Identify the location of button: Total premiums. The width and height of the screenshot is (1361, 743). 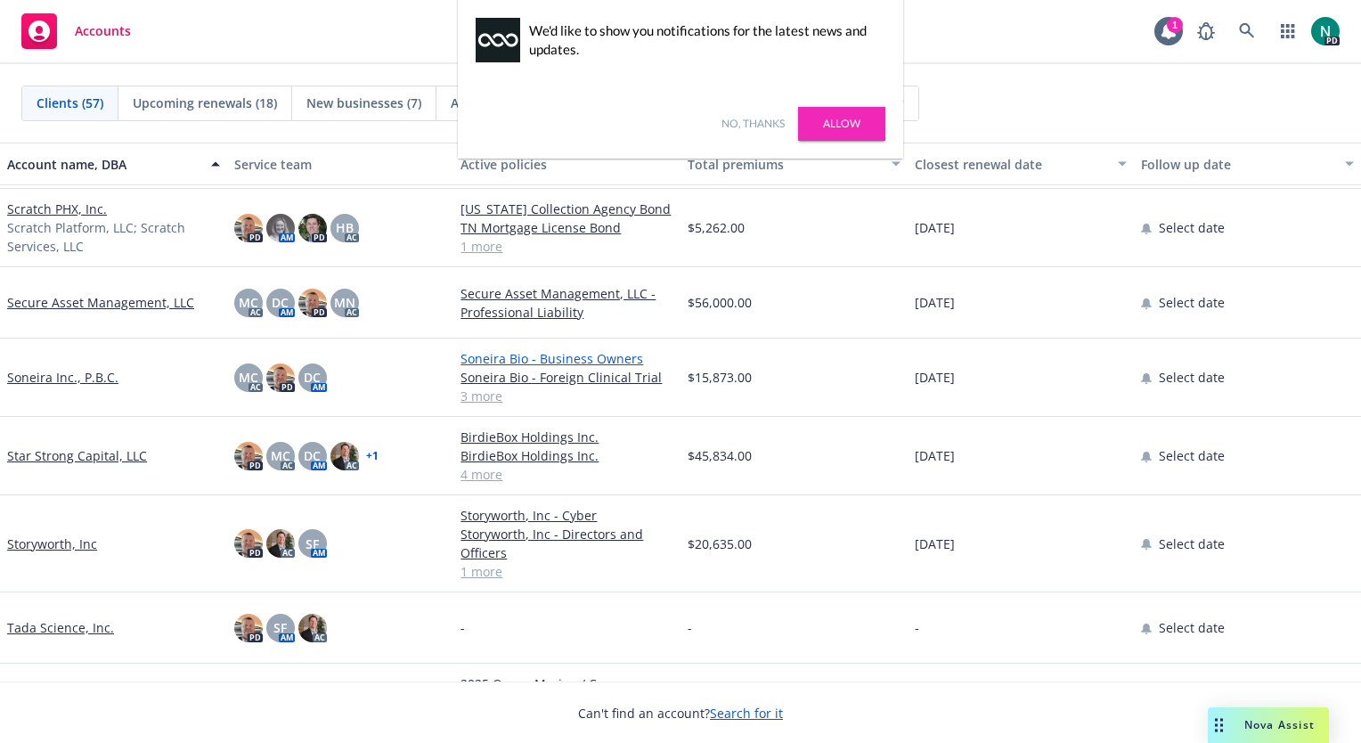
(794, 164).